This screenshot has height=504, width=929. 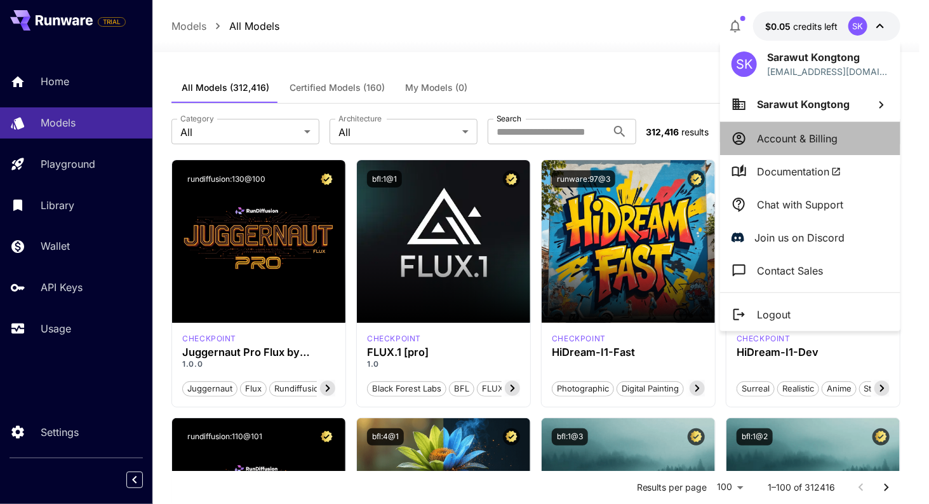 What do you see at coordinates (828, 57) in the screenshot?
I see `p: Sarawut Kongtong` at bounding box center [828, 57].